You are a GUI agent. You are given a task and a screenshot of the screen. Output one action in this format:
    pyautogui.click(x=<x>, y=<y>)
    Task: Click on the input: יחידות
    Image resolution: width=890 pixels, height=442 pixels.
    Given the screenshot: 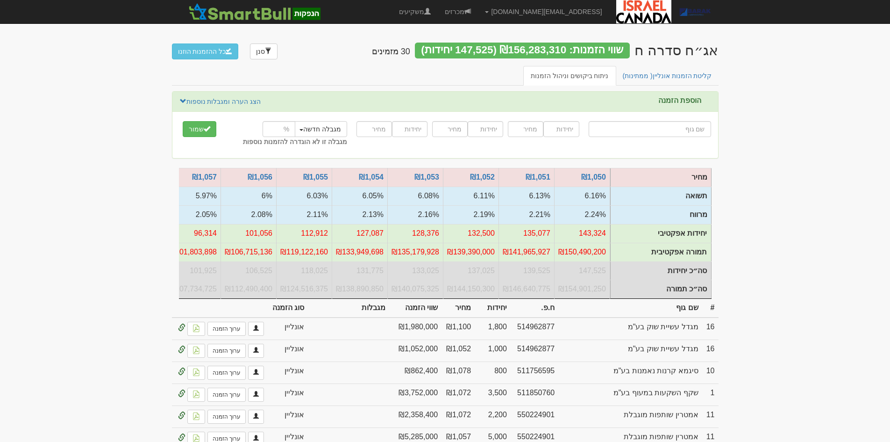 What is the action you would take?
    pyautogui.click(x=410, y=129)
    